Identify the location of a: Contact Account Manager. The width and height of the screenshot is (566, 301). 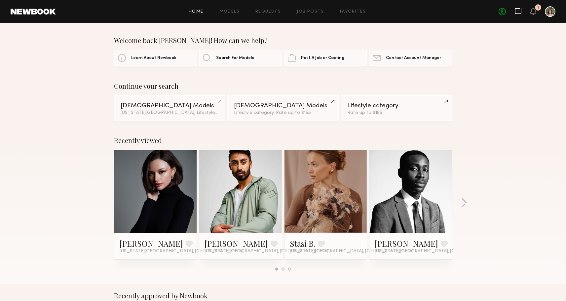
(411, 58).